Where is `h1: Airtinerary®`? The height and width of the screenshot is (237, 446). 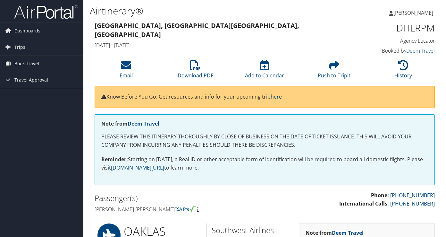
h1: Airtinerary® is located at coordinates (206, 11).